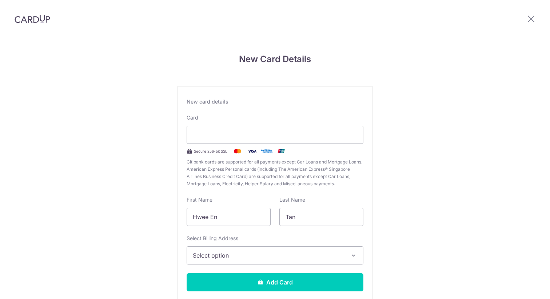 This screenshot has height=299, width=550. What do you see at coordinates (252, 151) in the screenshot?
I see `img: Visa` at bounding box center [252, 151].